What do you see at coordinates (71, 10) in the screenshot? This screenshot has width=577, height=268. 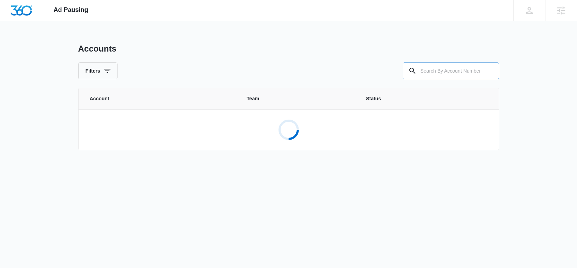 I see `span: Ad Pausing` at bounding box center [71, 10].